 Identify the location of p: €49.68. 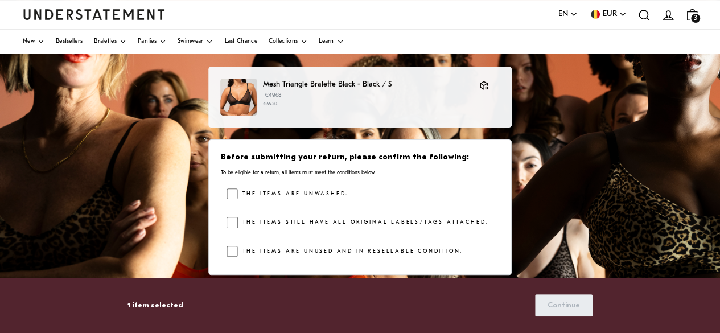
(365, 100).